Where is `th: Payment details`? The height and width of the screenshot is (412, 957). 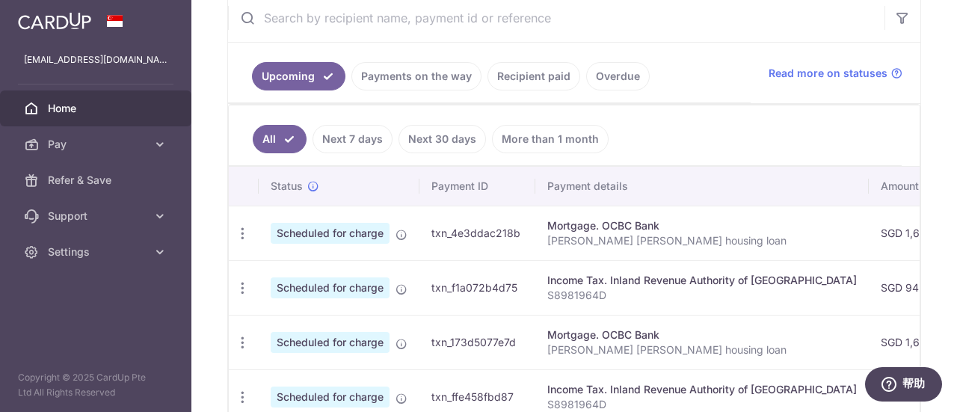
th: Payment details is located at coordinates (702, 186).